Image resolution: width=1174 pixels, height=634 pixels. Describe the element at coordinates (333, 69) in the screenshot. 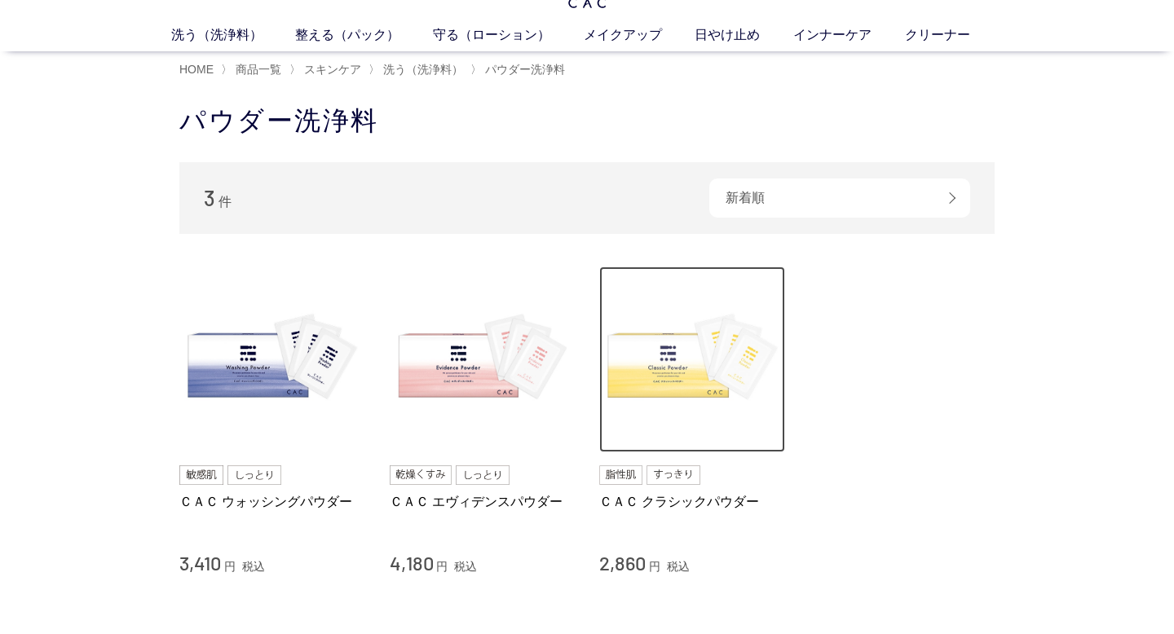

I see `span: スキンケア` at that location.